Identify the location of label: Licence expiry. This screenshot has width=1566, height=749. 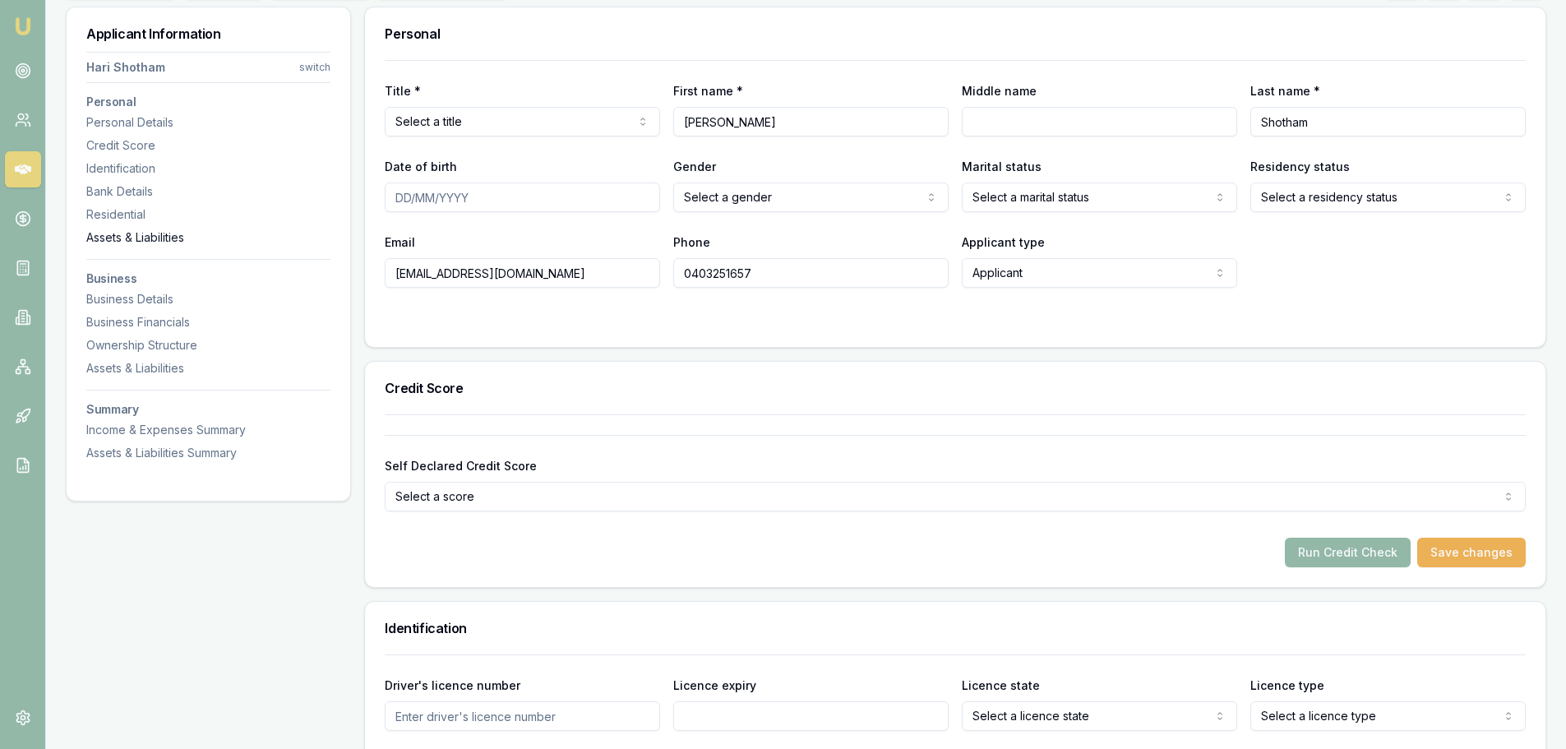
(715, 685).